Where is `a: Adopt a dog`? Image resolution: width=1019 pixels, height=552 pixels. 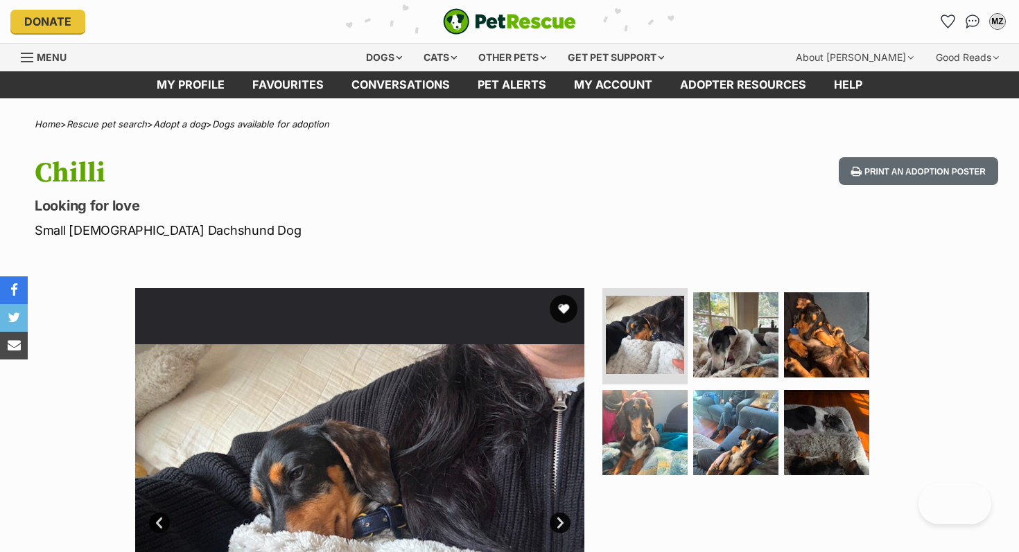
a: Adopt a dog is located at coordinates (179, 124).